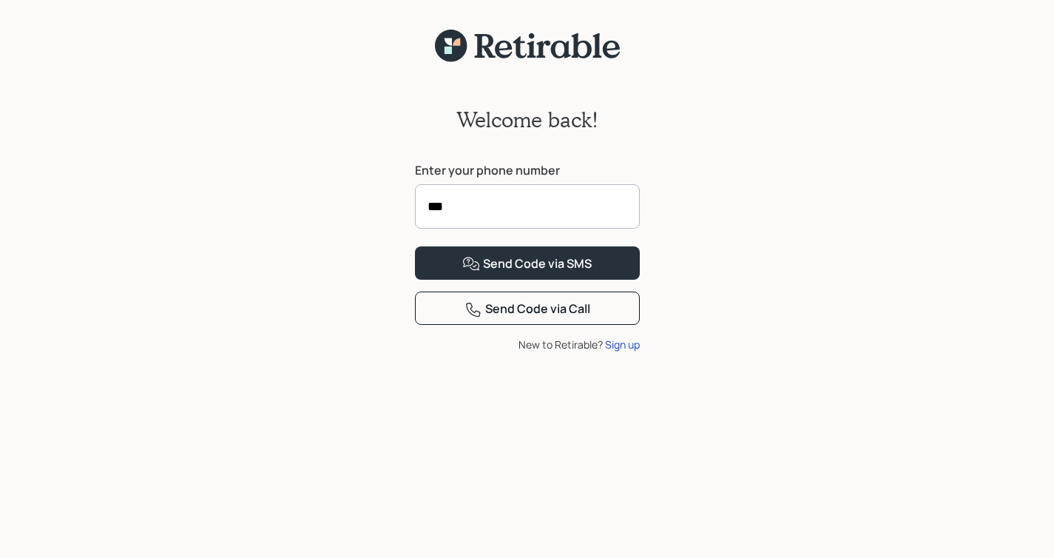 The height and width of the screenshot is (558, 1054). What do you see at coordinates (527, 264) in the screenshot?
I see `div: Send Code via SMS` at bounding box center [527, 264].